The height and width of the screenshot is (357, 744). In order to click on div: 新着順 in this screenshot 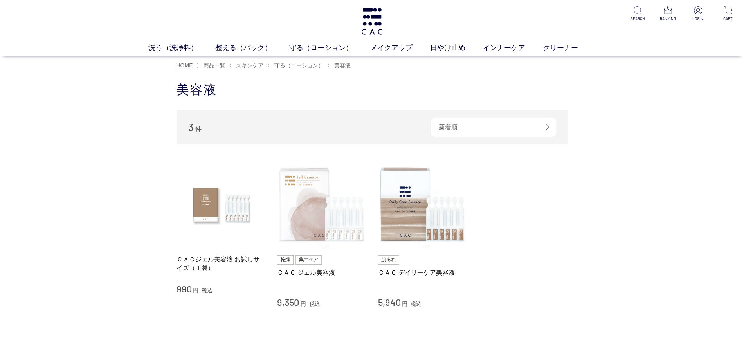, I will do `click(494, 127)`.